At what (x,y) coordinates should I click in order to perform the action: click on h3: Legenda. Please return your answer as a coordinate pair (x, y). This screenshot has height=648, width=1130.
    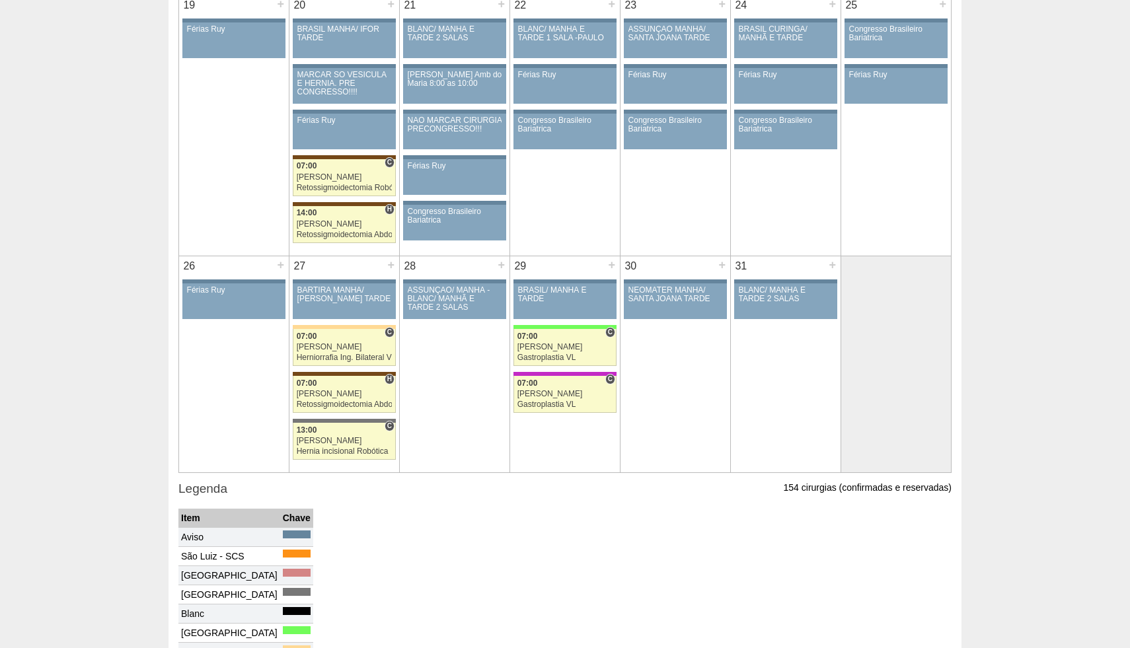
    Looking at the image, I should click on (565, 489).